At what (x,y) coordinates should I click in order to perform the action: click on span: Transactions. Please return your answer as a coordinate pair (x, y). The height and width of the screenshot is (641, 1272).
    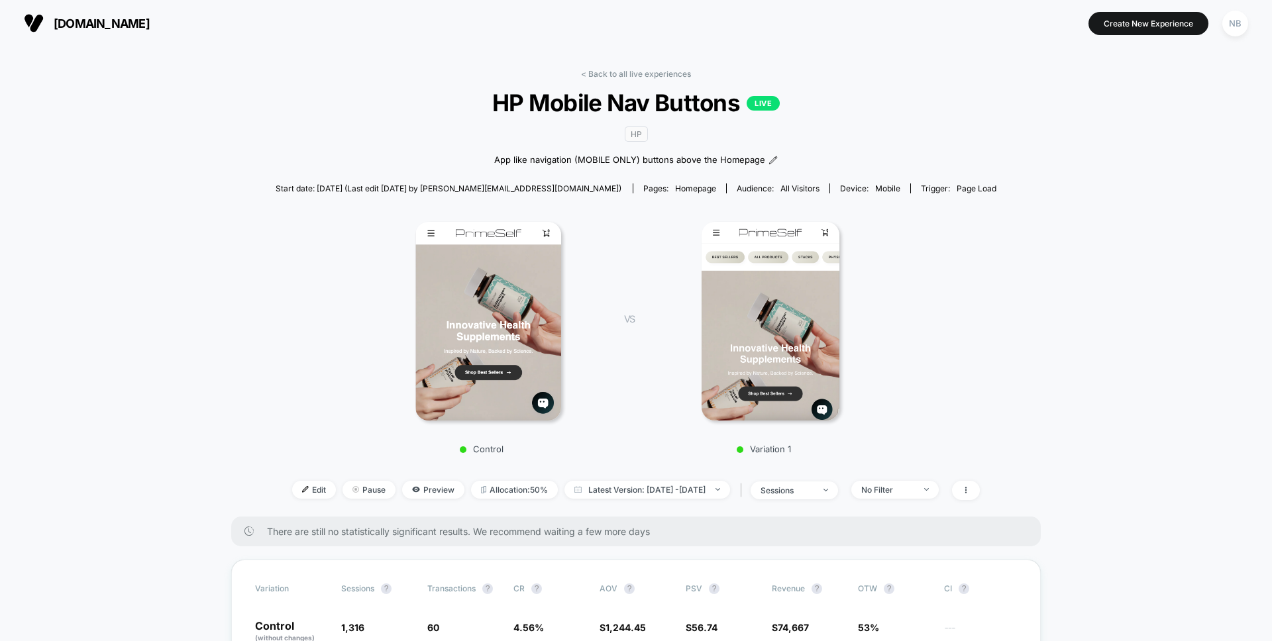
    Looking at the image, I should click on (451, 588).